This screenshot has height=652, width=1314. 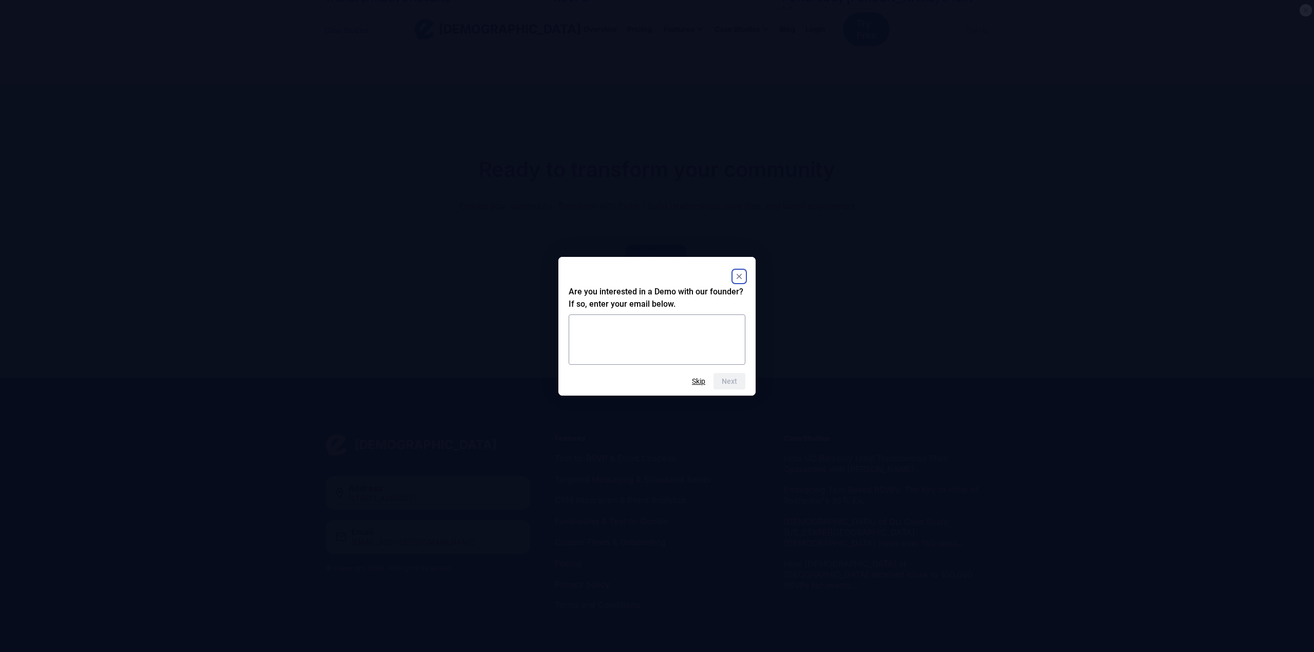 What do you see at coordinates (657, 298) in the screenshot?
I see `h2: Are you interested in a Demo with our founder? If so, enter your email below.` at bounding box center [657, 298].